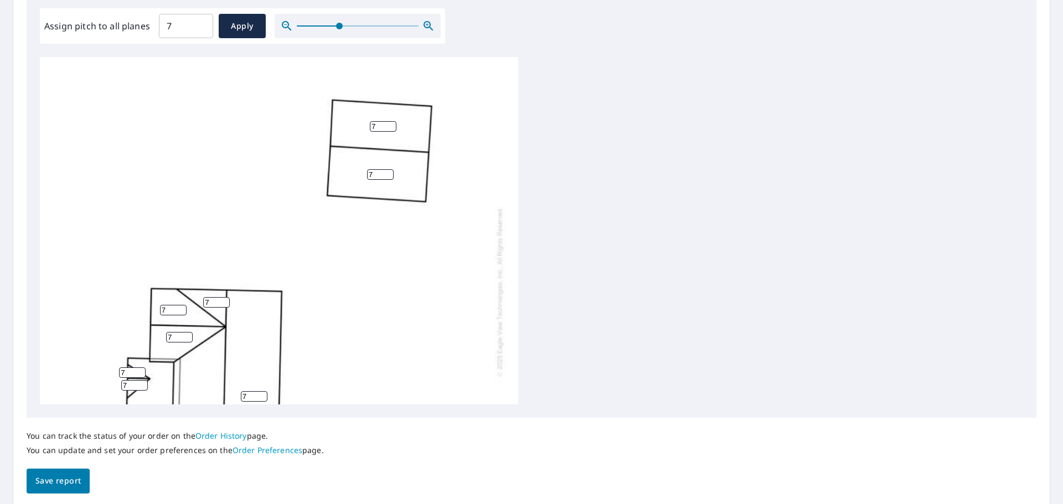  Describe the element at coordinates (175, 436) in the screenshot. I see `p: You can track the status of your order on the page.` at that location.